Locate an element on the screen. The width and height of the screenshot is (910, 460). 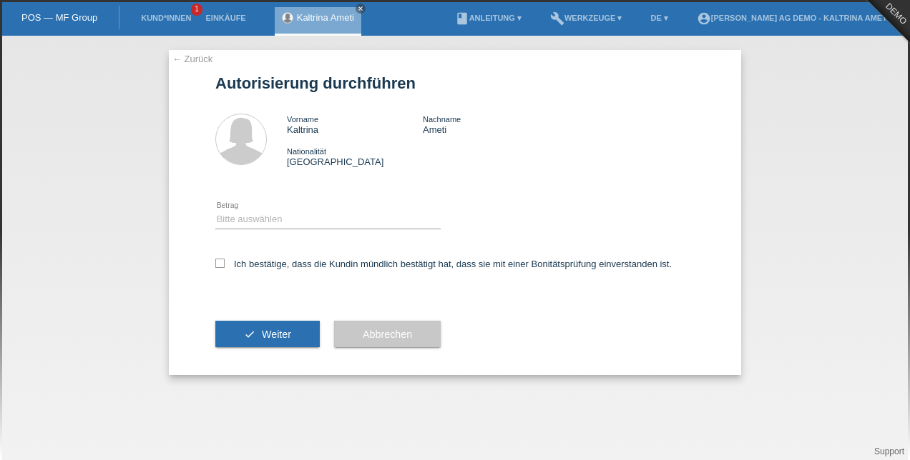
span: Abbrechen is located at coordinates (387, 335).